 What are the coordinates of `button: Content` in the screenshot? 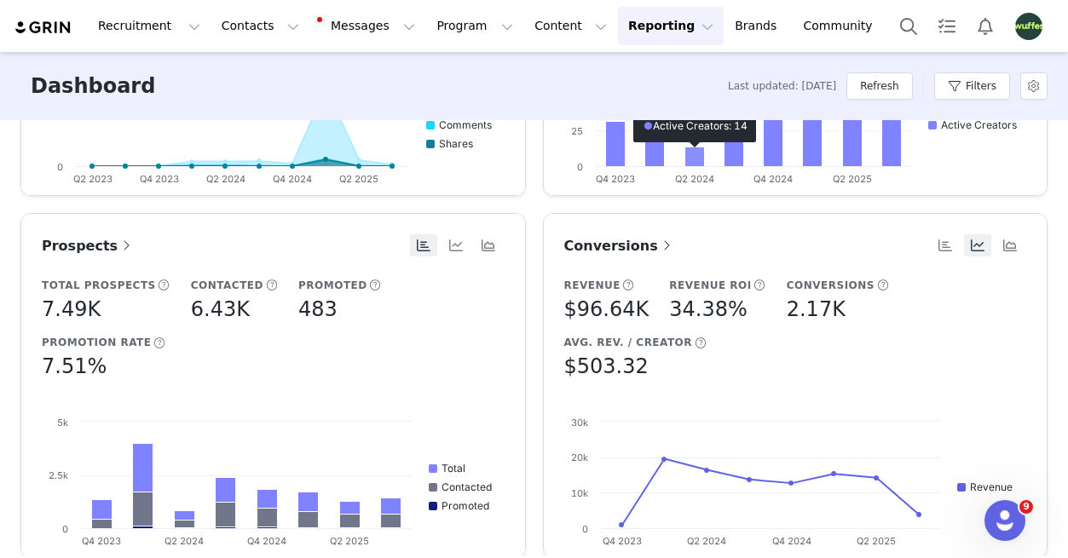 It's located at (570, 26).